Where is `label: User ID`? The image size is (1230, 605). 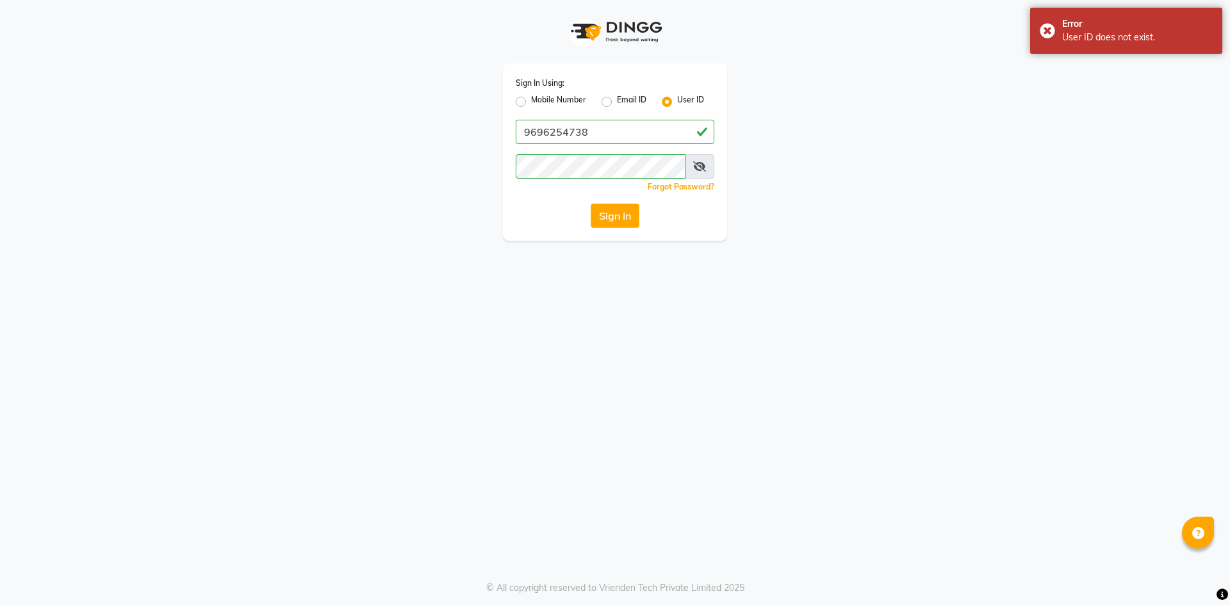 label: User ID is located at coordinates (691, 102).